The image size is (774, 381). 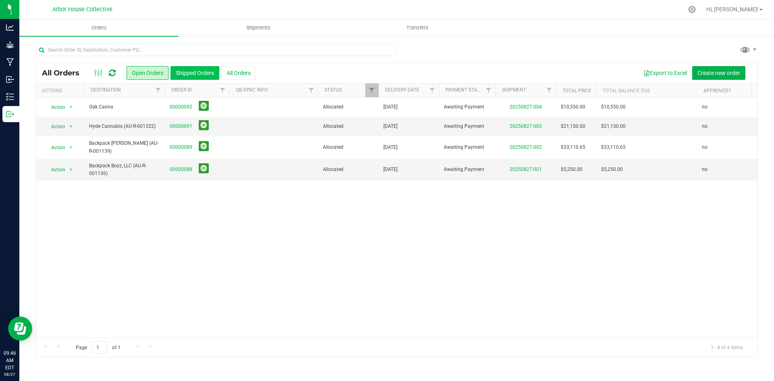 I want to click on th: Total Balance Due, so click(x=647, y=90).